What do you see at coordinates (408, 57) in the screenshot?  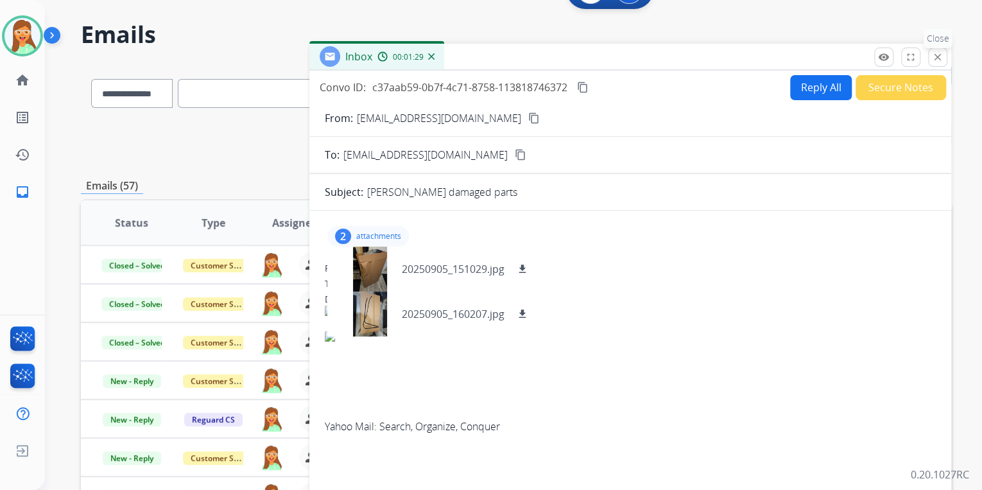 I see `span: 00:01:29` at bounding box center [408, 57].